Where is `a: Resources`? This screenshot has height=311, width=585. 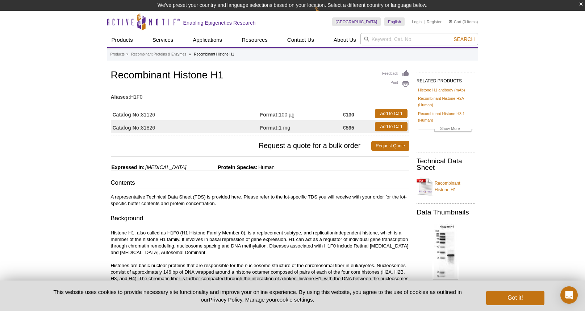 a: Resources is located at coordinates (255, 40).